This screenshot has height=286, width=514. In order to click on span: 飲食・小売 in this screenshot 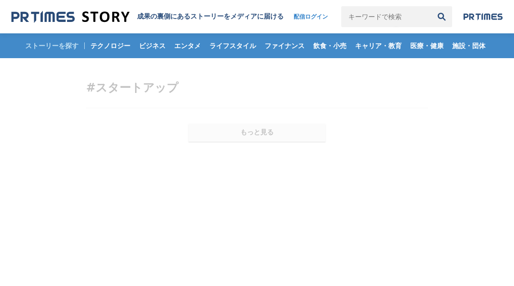, I will do `click(330, 46)`.